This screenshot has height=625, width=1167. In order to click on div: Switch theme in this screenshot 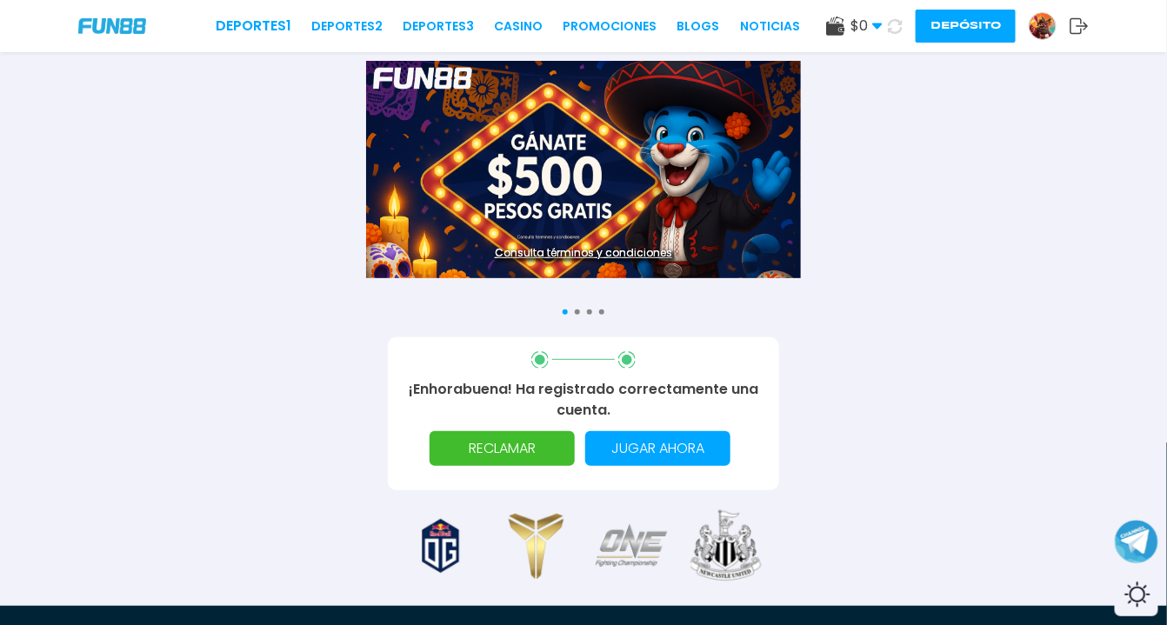, I will do `click(1136, 595)`.